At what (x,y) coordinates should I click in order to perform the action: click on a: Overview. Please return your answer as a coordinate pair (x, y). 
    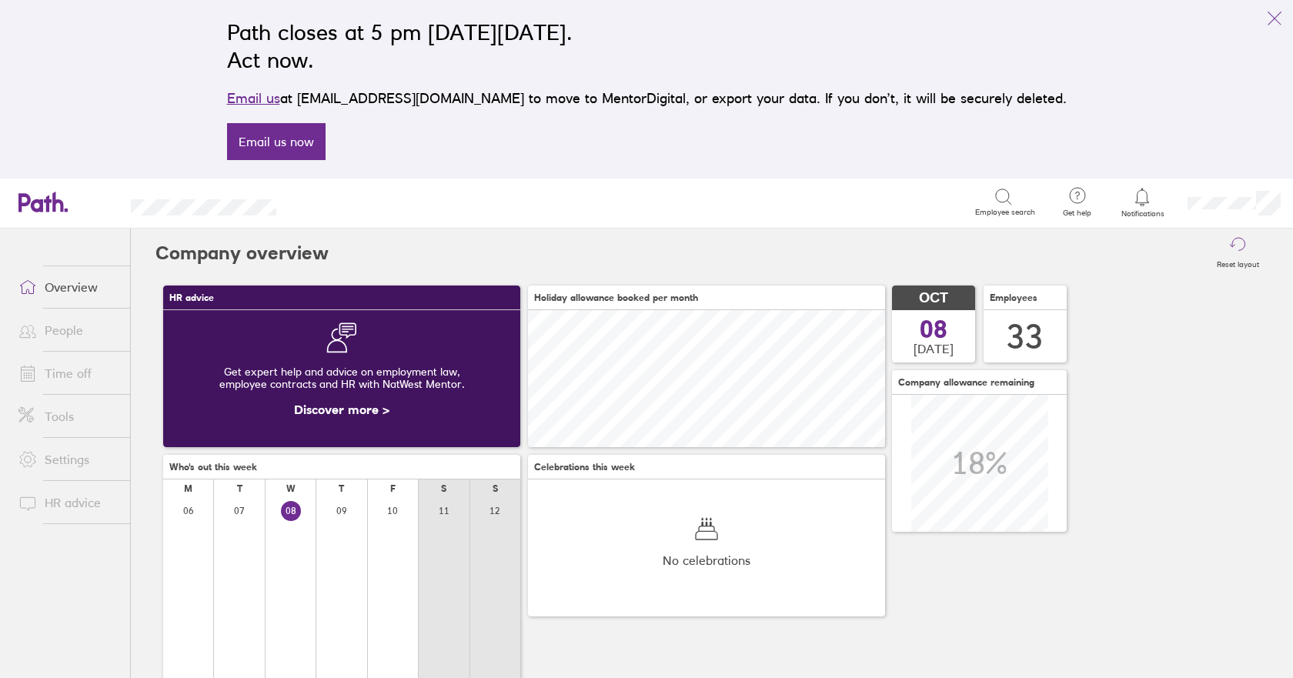
    Looking at the image, I should click on (68, 287).